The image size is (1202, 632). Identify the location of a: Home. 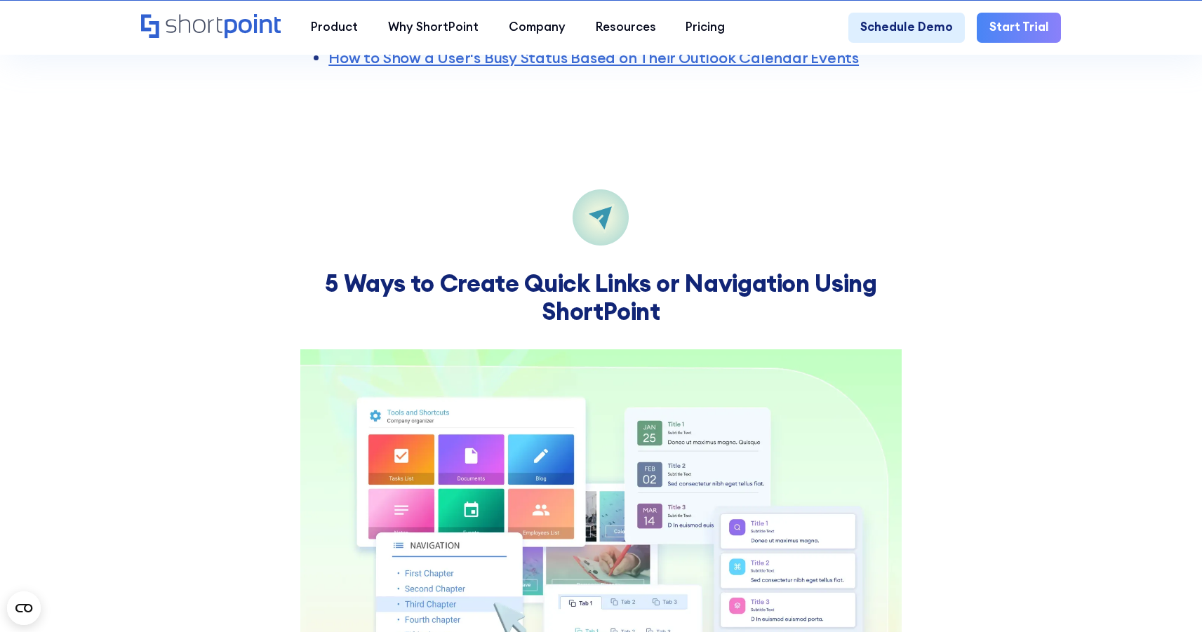
(211, 27).